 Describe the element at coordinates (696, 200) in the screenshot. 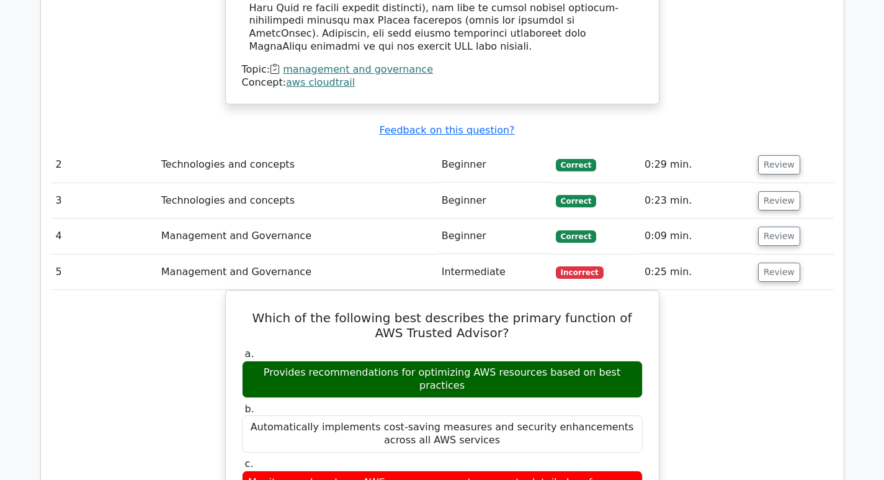

I see `td: 0:23 min.` at that location.